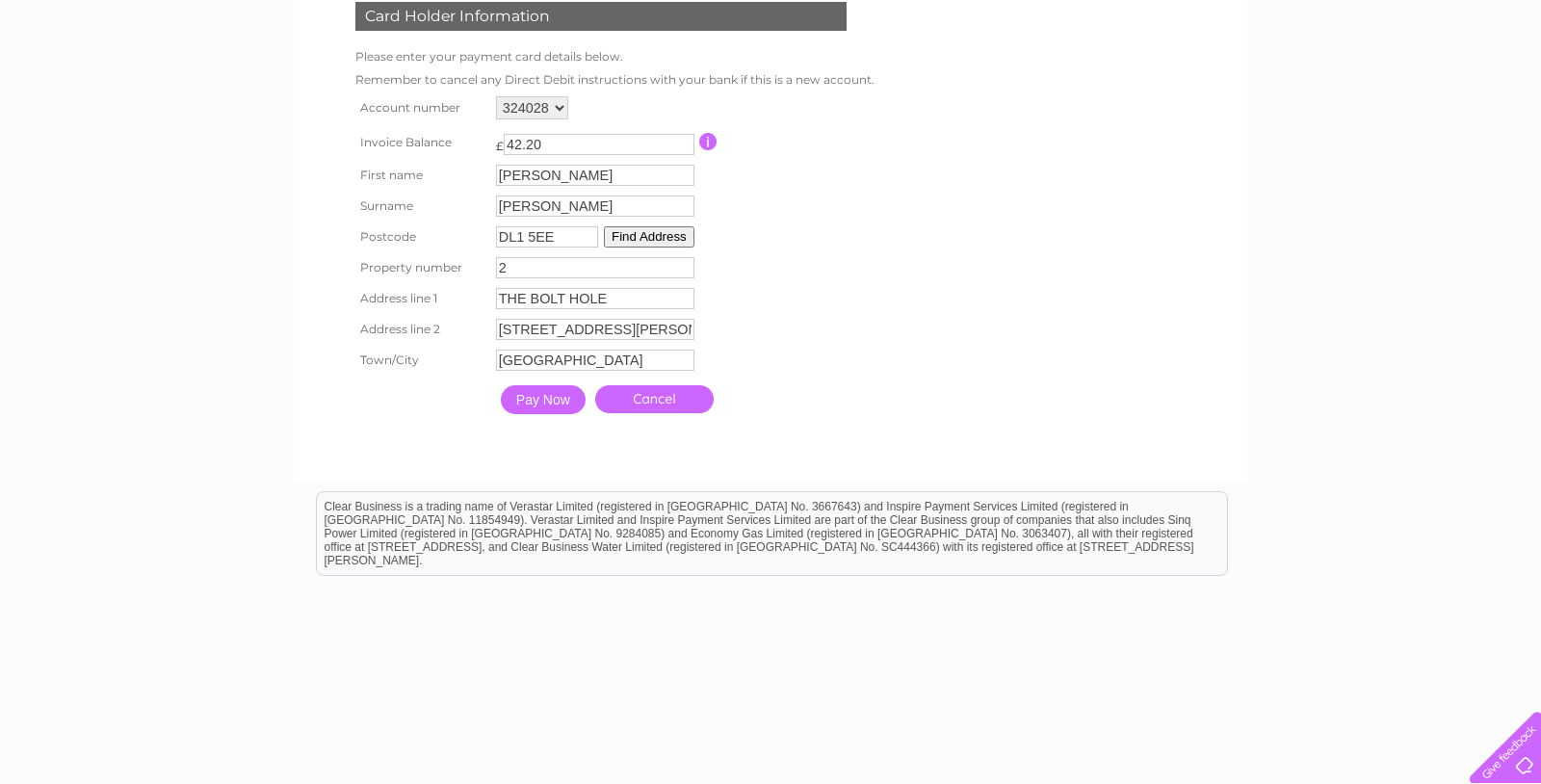  What do you see at coordinates (421, 329) in the screenshot?
I see `th: Address line 2` at bounding box center [421, 329].